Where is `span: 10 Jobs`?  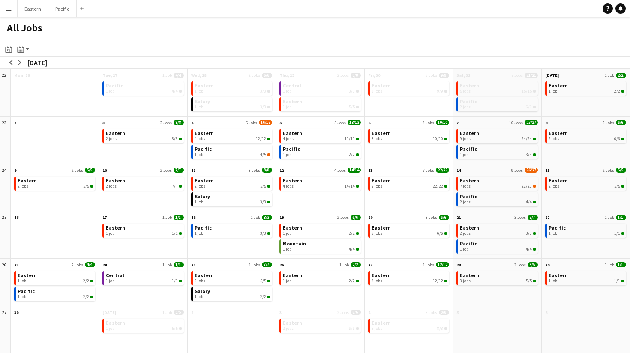 span: 10 Jobs is located at coordinates (516, 123).